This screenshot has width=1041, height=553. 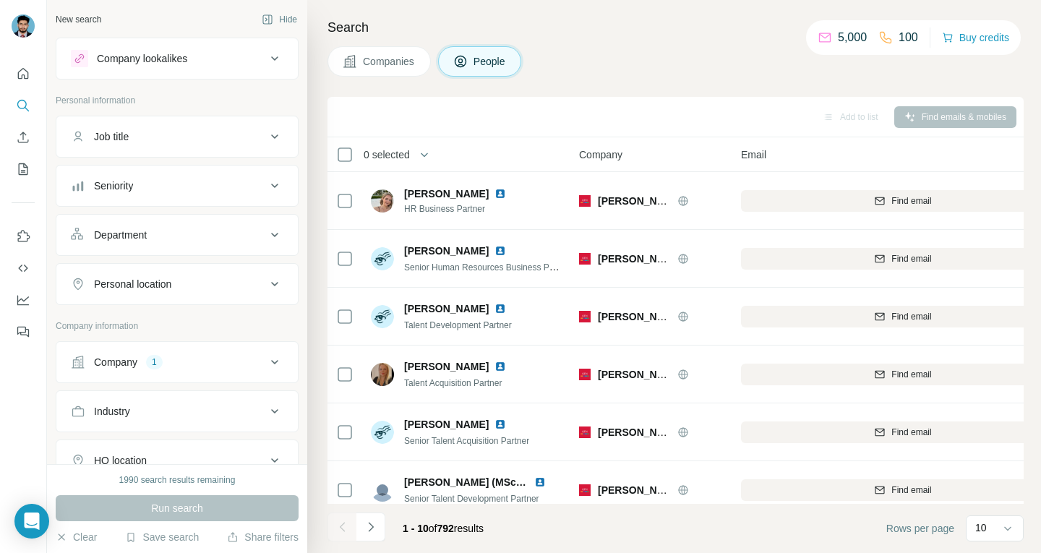 I want to click on span: 1 - 10, so click(x=415, y=528).